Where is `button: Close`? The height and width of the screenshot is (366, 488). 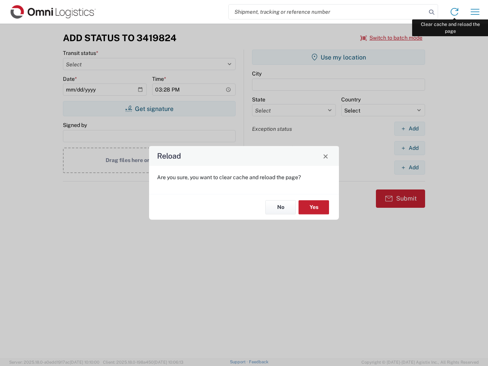
button: Close is located at coordinates (325, 156).